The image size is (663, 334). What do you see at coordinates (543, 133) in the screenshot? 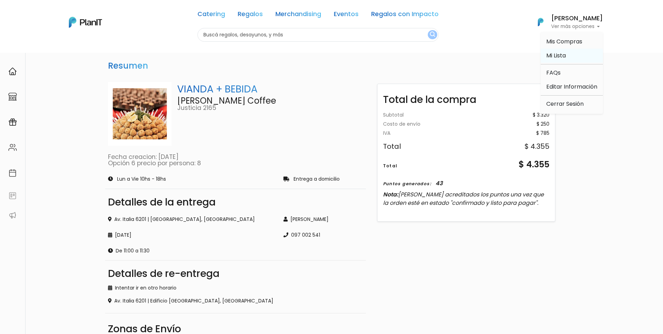
I see `div: $ 785` at bounding box center [543, 133].